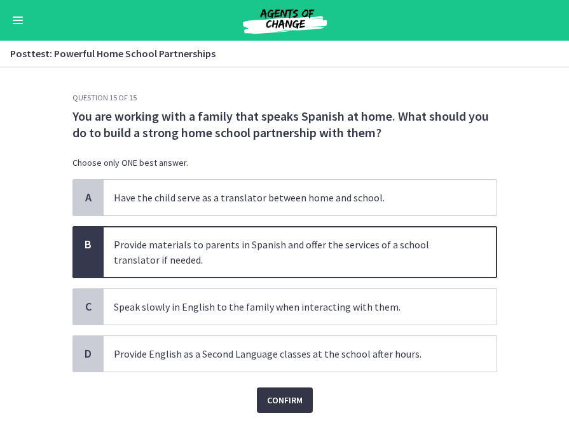 Image resolution: width=569 pixels, height=437 pixels. I want to click on span: B, so click(88, 245).